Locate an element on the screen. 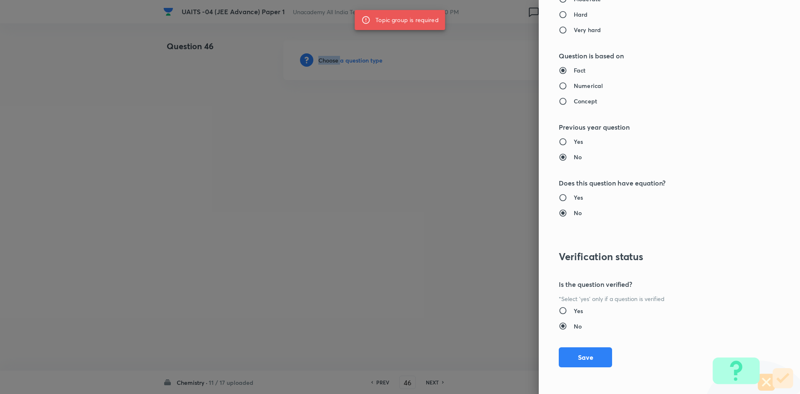 The width and height of the screenshot is (800, 394). h5: Question is based on is located at coordinates (655, 56).